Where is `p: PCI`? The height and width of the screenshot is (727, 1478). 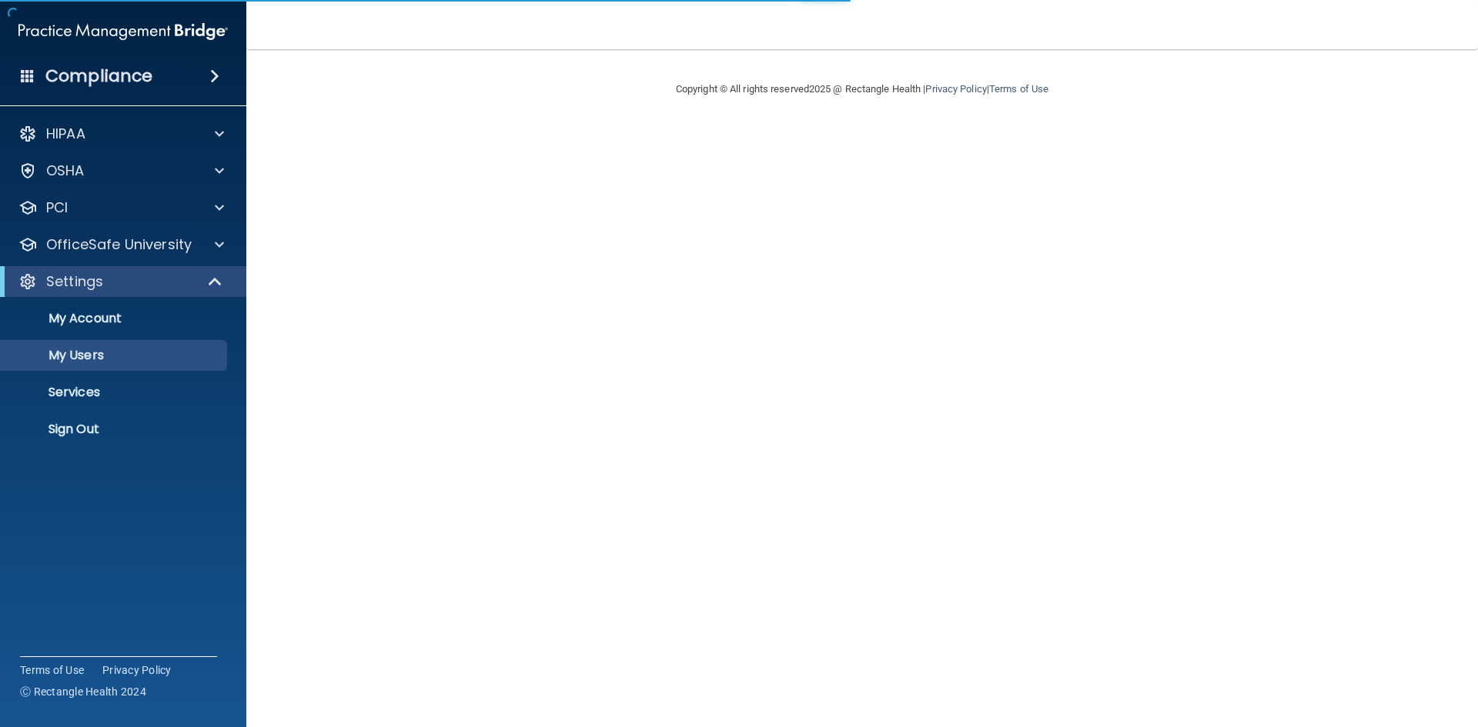
p: PCI is located at coordinates (57, 208).